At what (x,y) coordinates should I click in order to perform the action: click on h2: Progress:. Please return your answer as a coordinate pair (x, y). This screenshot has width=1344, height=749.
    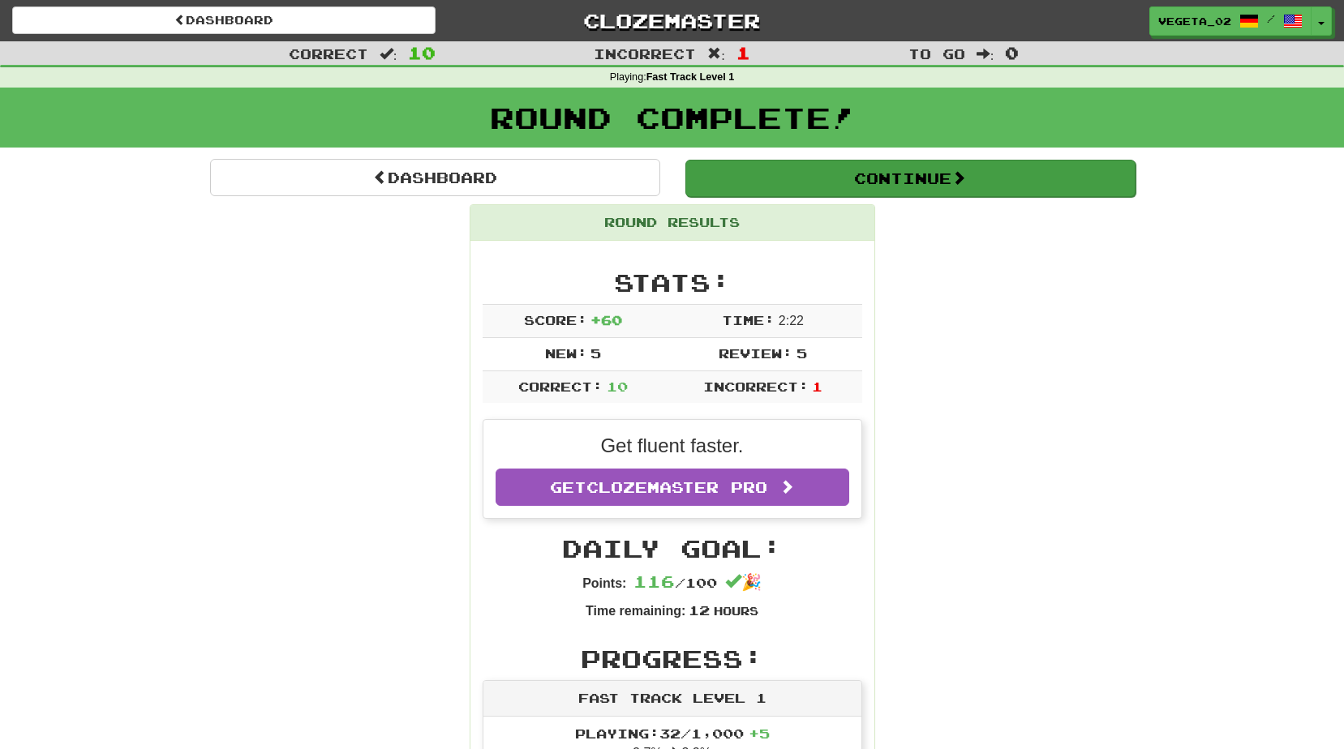
    Looking at the image, I should click on (672, 659).